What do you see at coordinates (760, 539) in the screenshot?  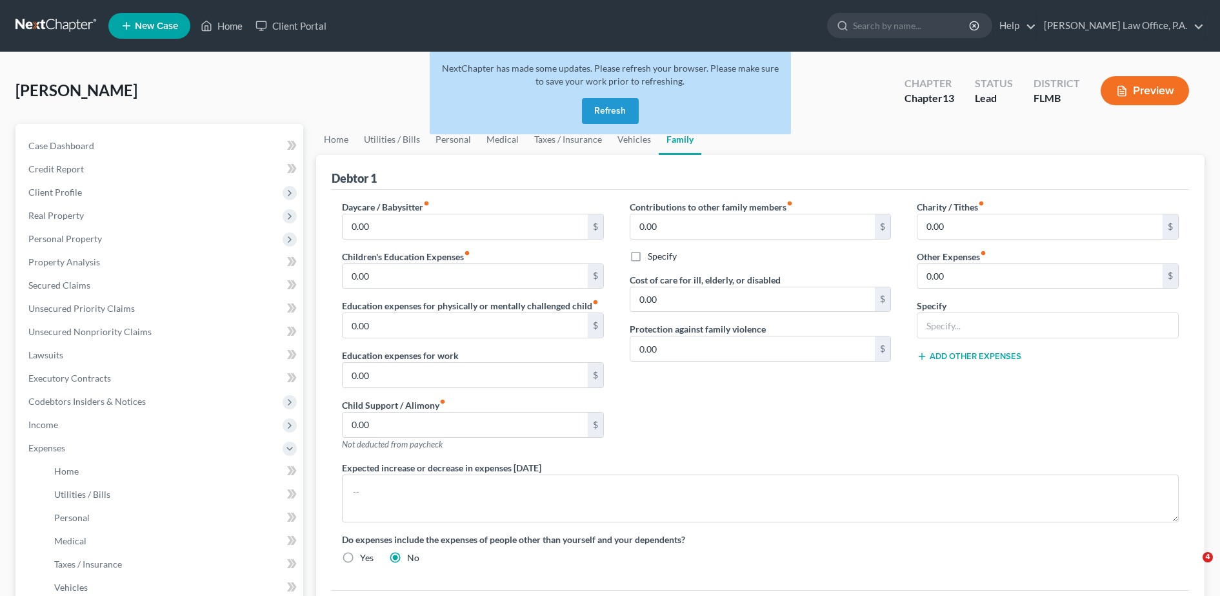 I see `label: Do expenses include the expenses of people other than yourself and your dependents?` at bounding box center [760, 539].